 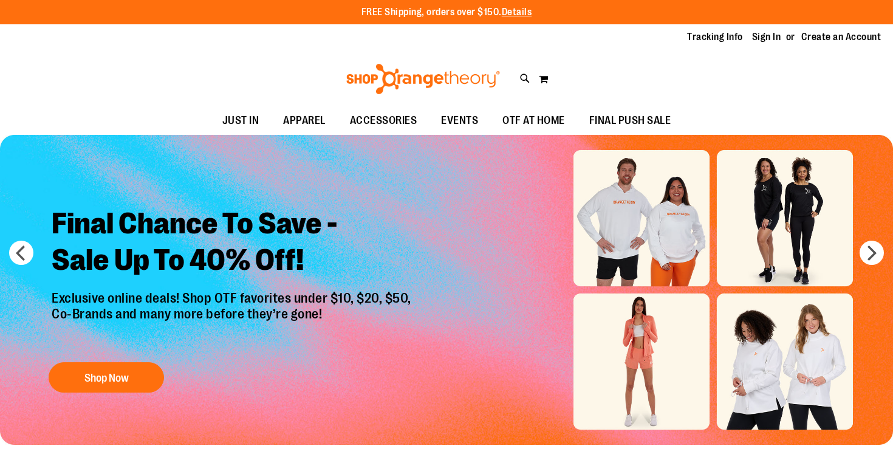 What do you see at coordinates (304, 121) in the screenshot?
I see `a: APPAREL` at bounding box center [304, 121].